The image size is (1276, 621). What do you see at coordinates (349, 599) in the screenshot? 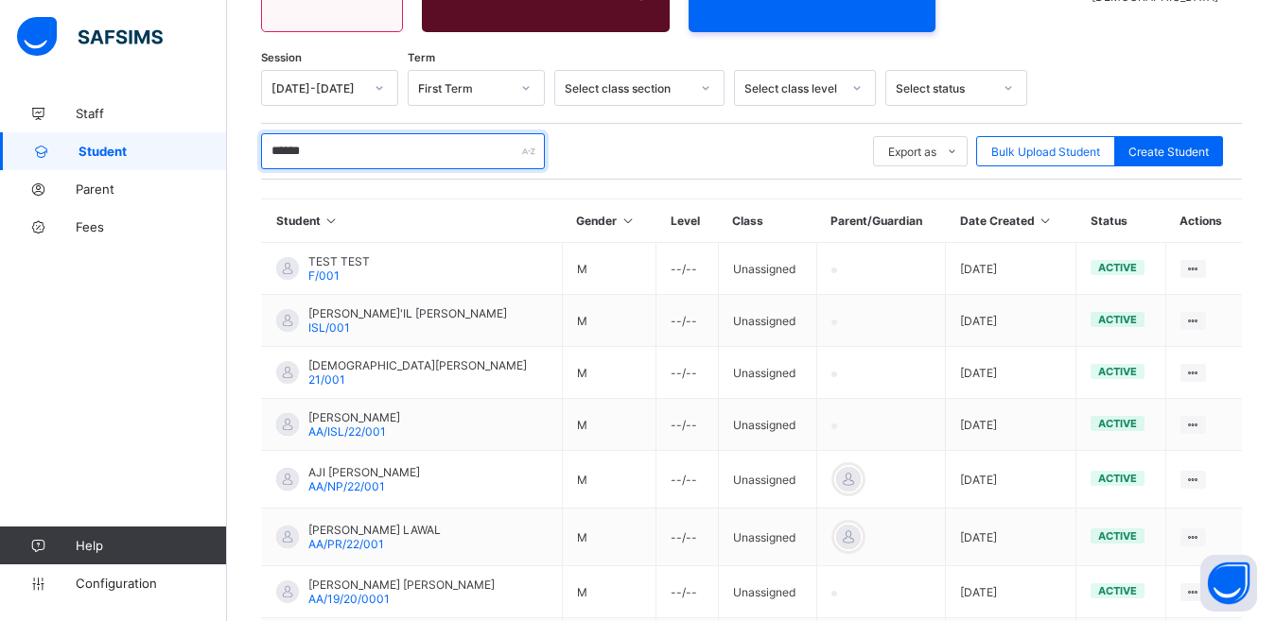
I see `span: AA/19/20/0001` at bounding box center [349, 599].